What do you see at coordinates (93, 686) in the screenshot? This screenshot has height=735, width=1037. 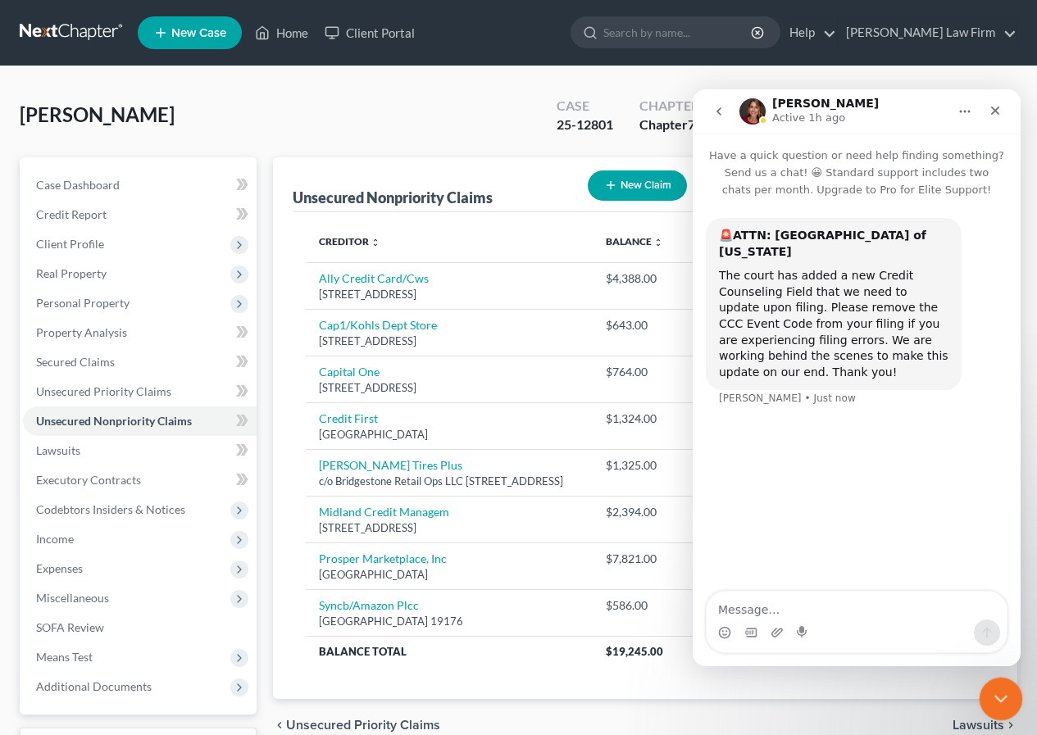 I see `span: Additional Documents` at bounding box center [93, 686].